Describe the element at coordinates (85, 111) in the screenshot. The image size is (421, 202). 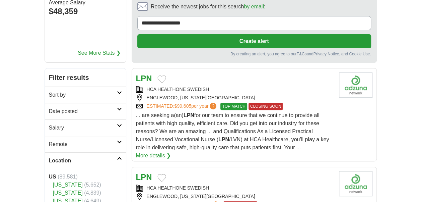
I see `a: Date posted` at that location.